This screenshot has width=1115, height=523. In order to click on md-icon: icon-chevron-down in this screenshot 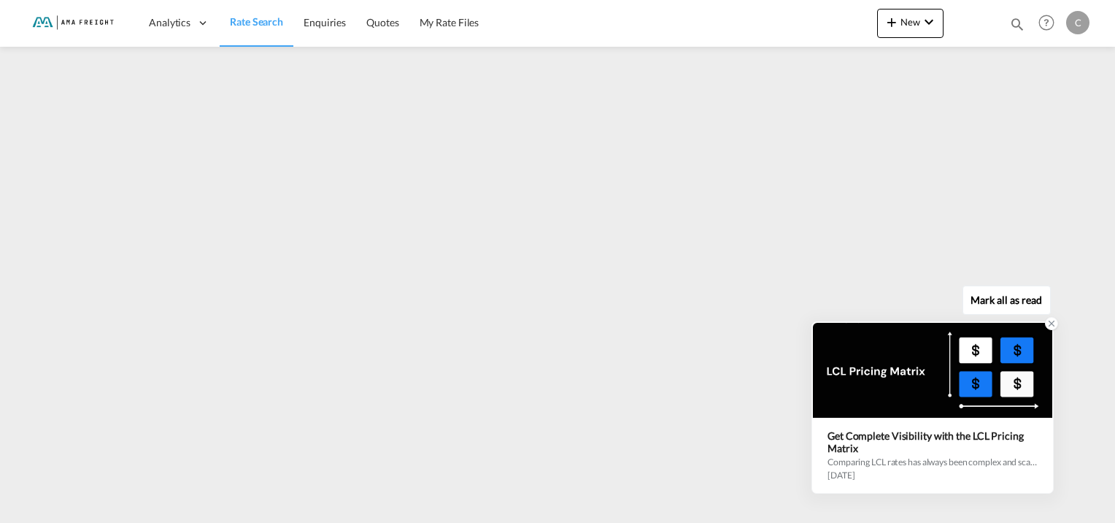, I will do `click(929, 22)`.